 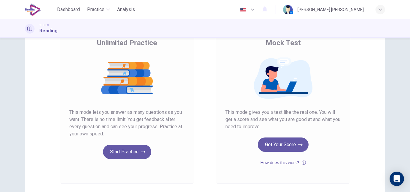 I want to click on button: Dashboard, so click(x=68, y=10).